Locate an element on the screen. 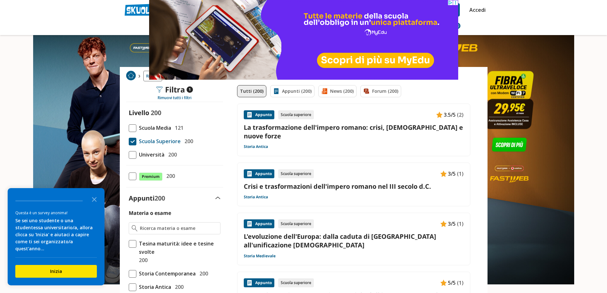 The image size is (607, 293). a: Forum (200) is located at coordinates (381, 91).